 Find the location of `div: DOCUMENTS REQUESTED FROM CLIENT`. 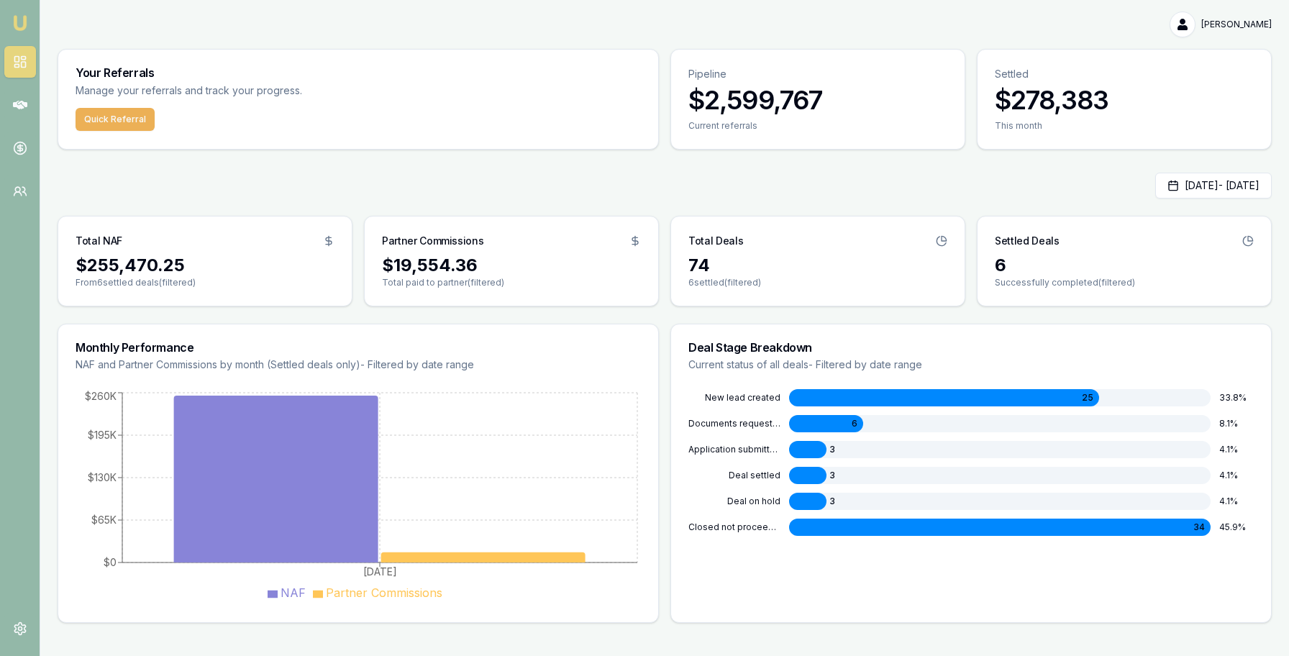

div: DOCUMENTS REQUESTED FROM CLIENT is located at coordinates (734, 424).